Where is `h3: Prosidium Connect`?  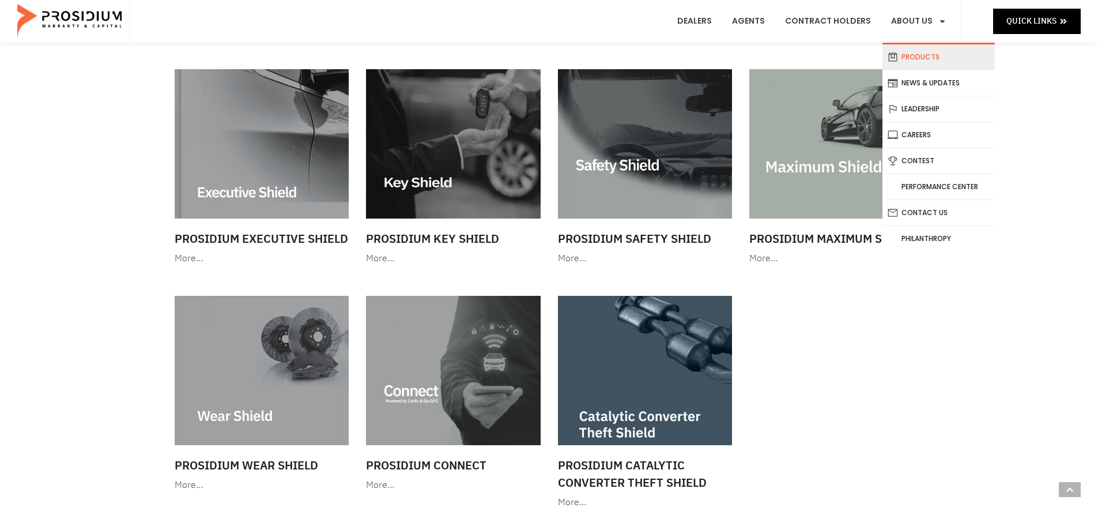
h3: Prosidium Connect is located at coordinates (453, 465).